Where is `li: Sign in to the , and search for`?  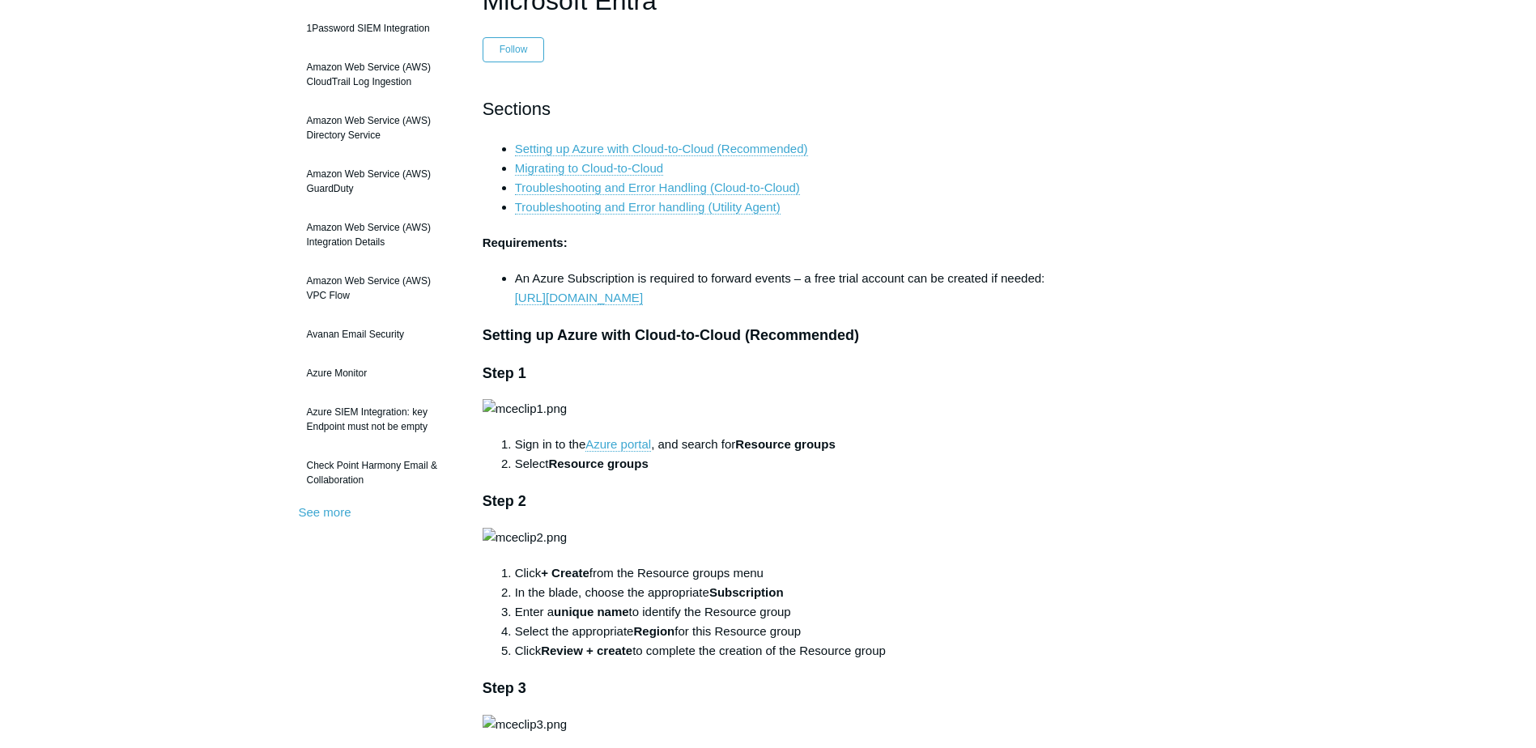 li: Sign in to the , and search for is located at coordinates (785, 445).